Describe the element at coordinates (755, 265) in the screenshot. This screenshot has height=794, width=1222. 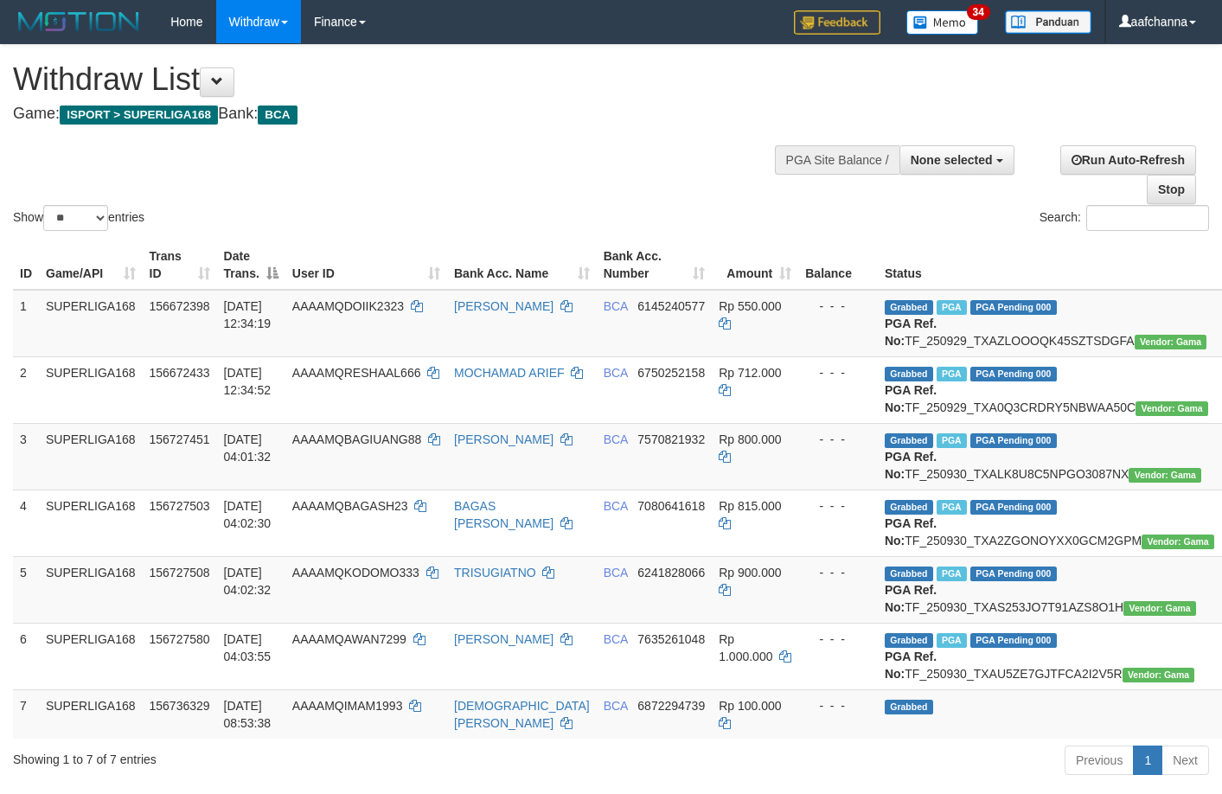
I see `th: Amount: activate to sort column ascending` at that location.